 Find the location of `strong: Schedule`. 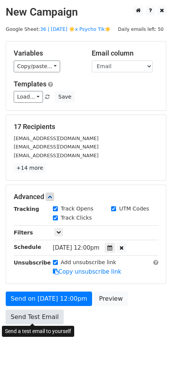

strong: Schedule is located at coordinates (27, 247).